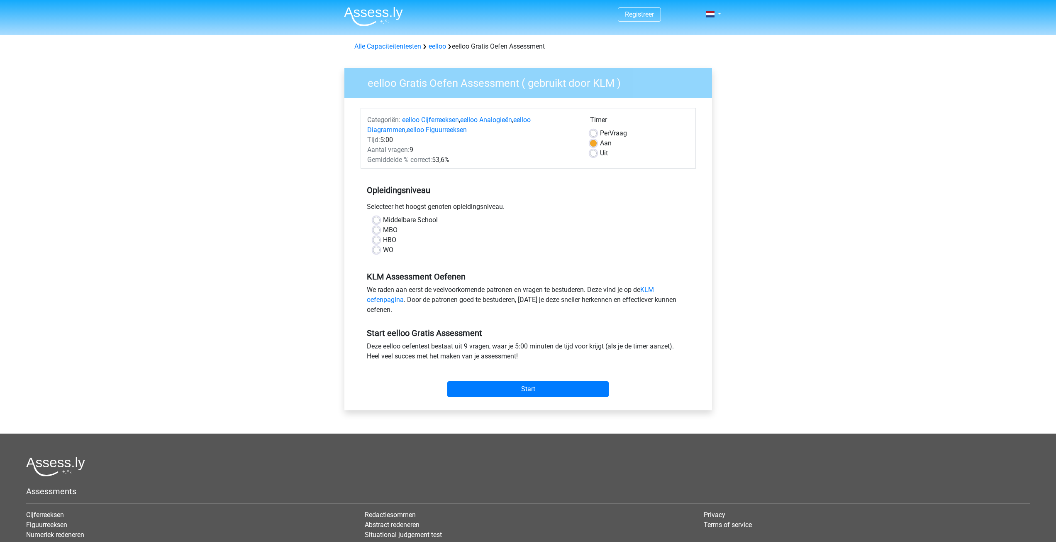 This screenshot has height=542, width=1056. What do you see at coordinates (390, 514) in the screenshot?
I see `a: Redactiesommen` at bounding box center [390, 514].